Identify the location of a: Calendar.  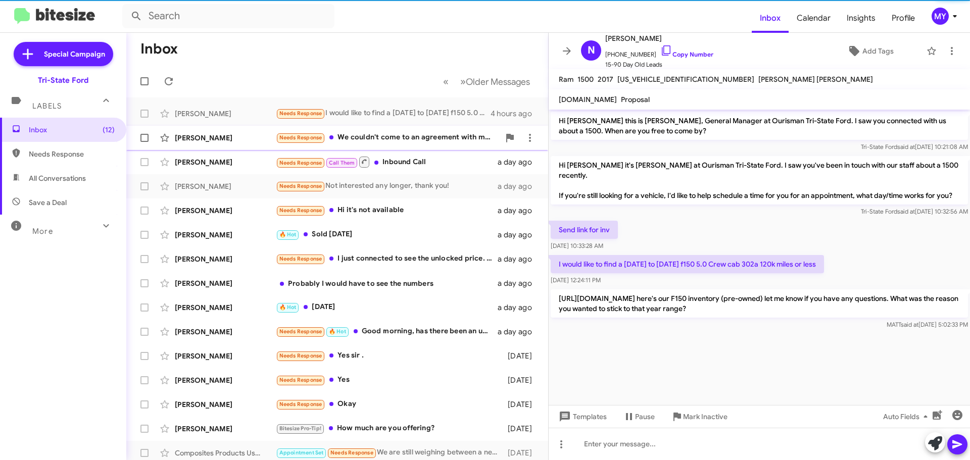
(814, 18).